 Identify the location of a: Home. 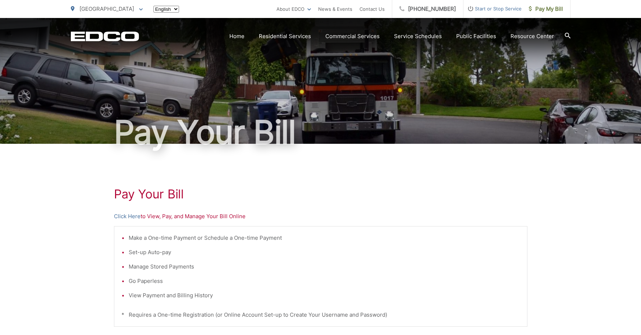
(237, 36).